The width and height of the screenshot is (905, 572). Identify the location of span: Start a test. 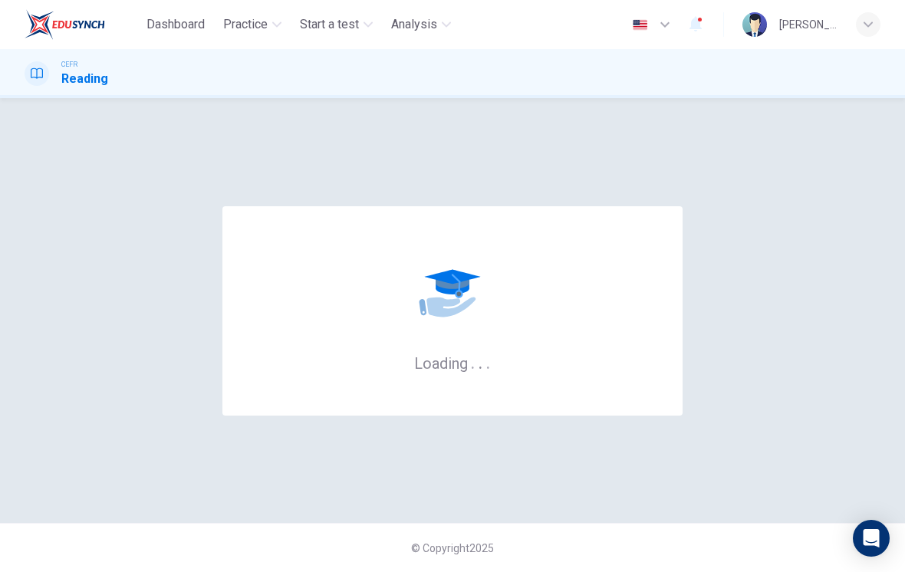
(329, 25).